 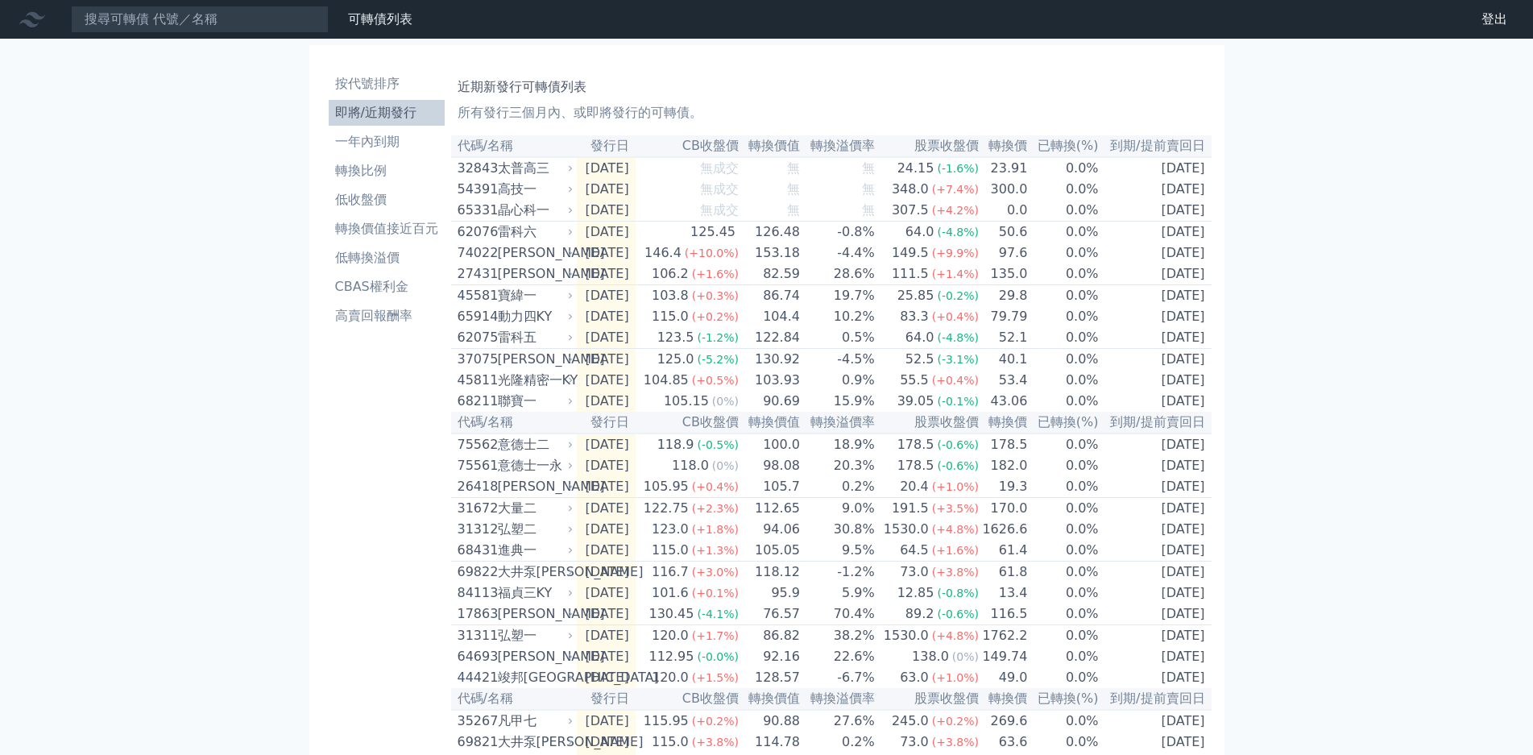 What do you see at coordinates (670, 636) in the screenshot?
I see `div: 120.0` at bounding box center [670, 636].